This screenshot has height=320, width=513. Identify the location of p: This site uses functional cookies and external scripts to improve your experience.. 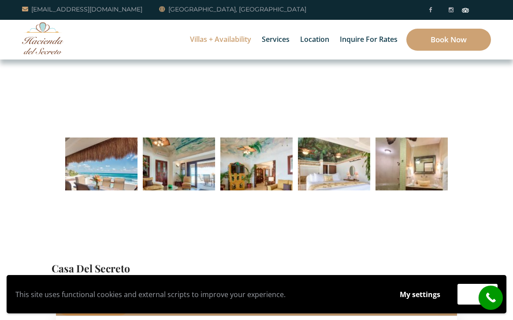
(199, 295).